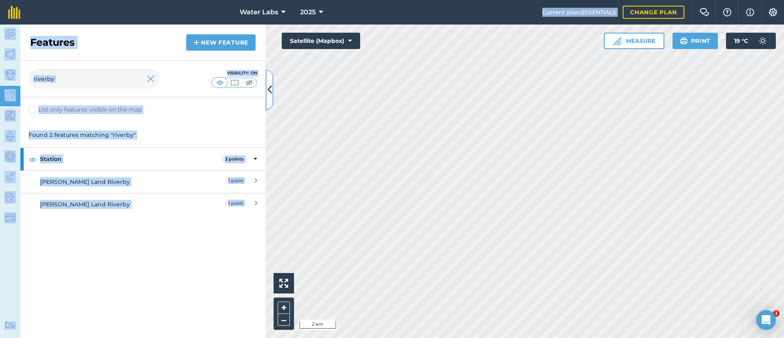 The height and width of the screenshot is (338, 784). Describe the element at coordinates (321, 41) in the screenshot. I see `button: Satellite (Mapbox)` at that location.